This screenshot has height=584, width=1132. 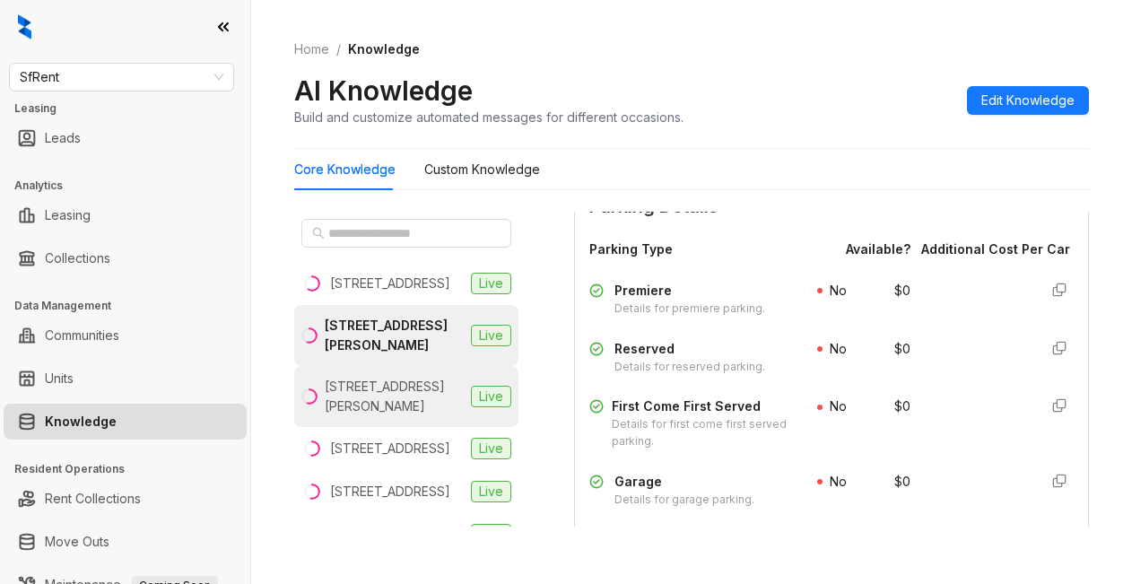 What do you see at coordinates (690, 367) in the screenshot?
I see `div: Details for reserved parking.` at bounding box center [690, 367].